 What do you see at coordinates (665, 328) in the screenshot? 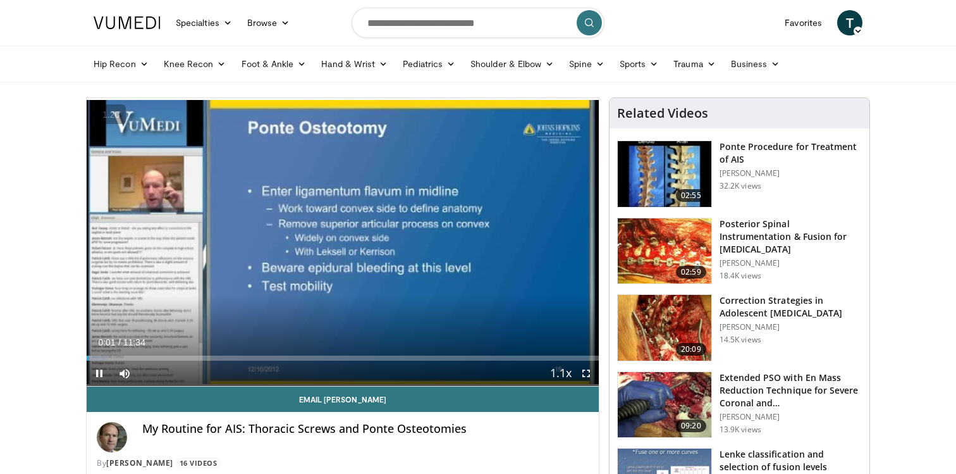
I see `img: newton_ais_1.png.150x105_q85_crop-smart_upscale.jpg` at bounding box center [665, 328].